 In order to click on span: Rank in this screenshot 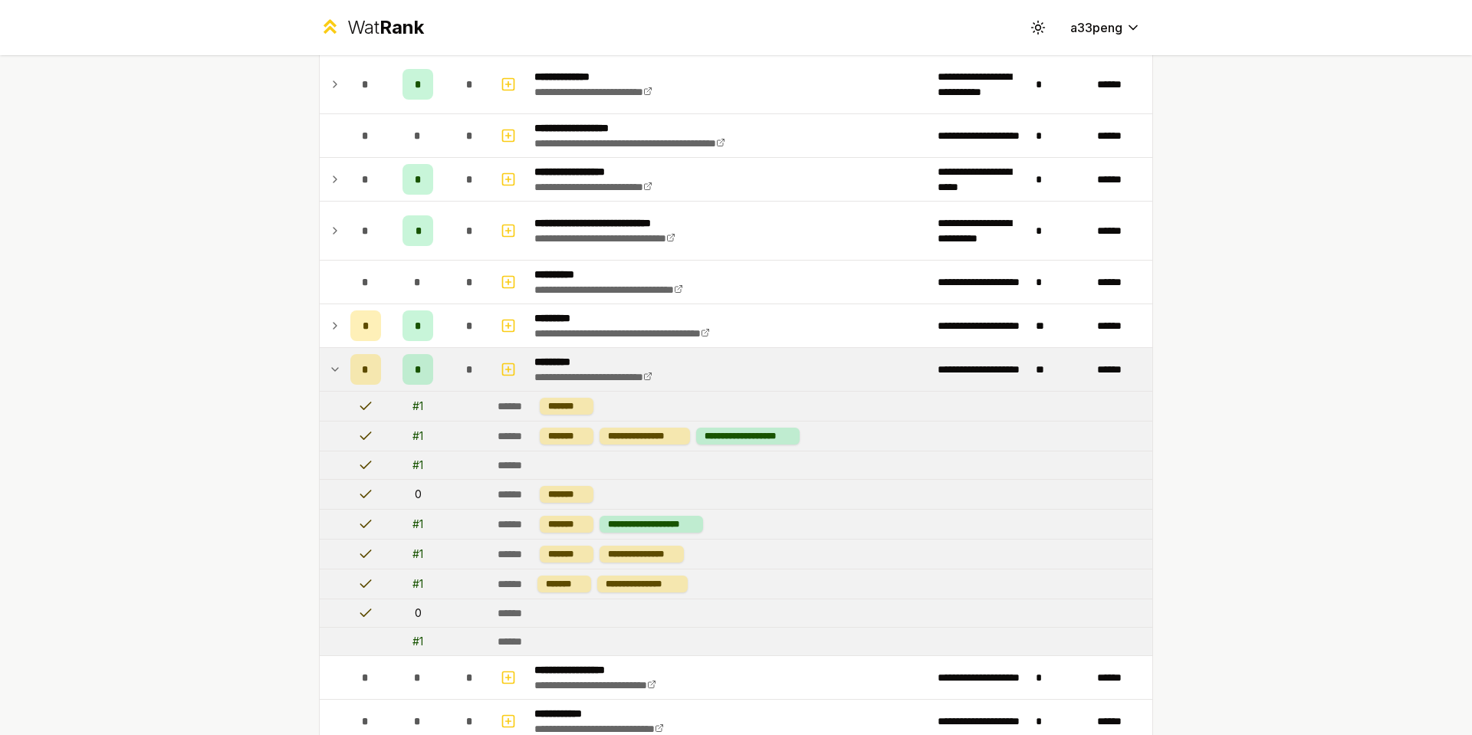, I will do `click(402, 27)`.